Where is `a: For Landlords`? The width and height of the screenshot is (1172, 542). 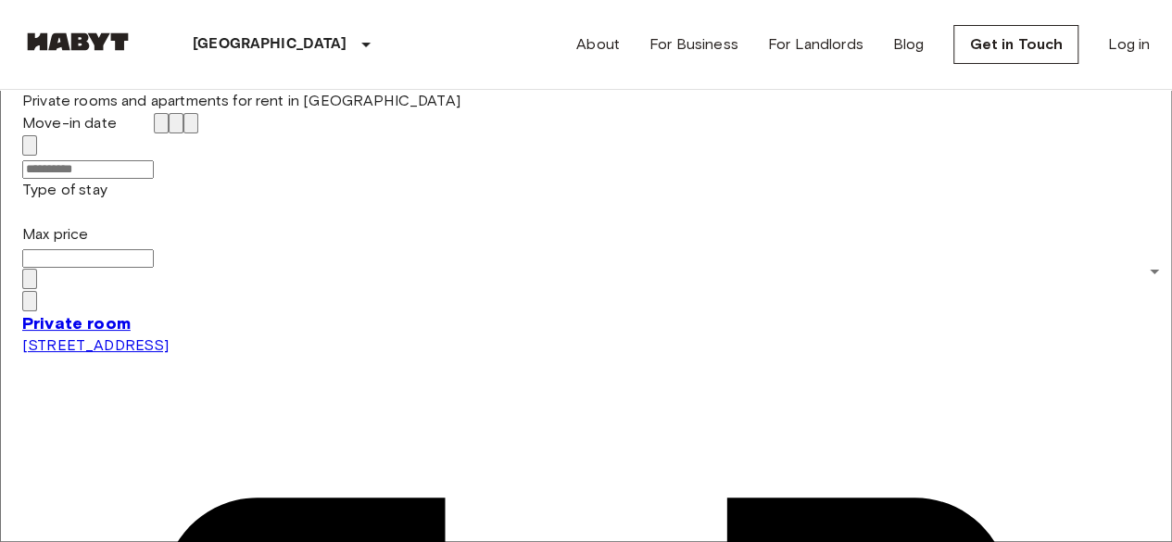
a: For Landlords is located at coordinates (815, 44).